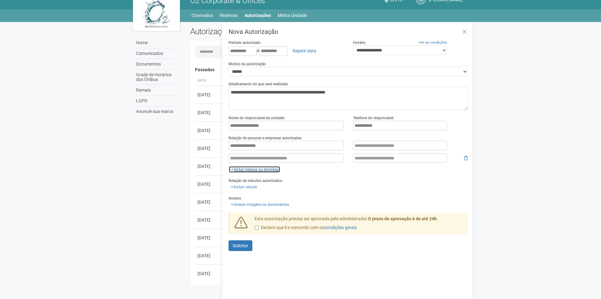  I want to click on span: Solicitar, so click(241, 246).